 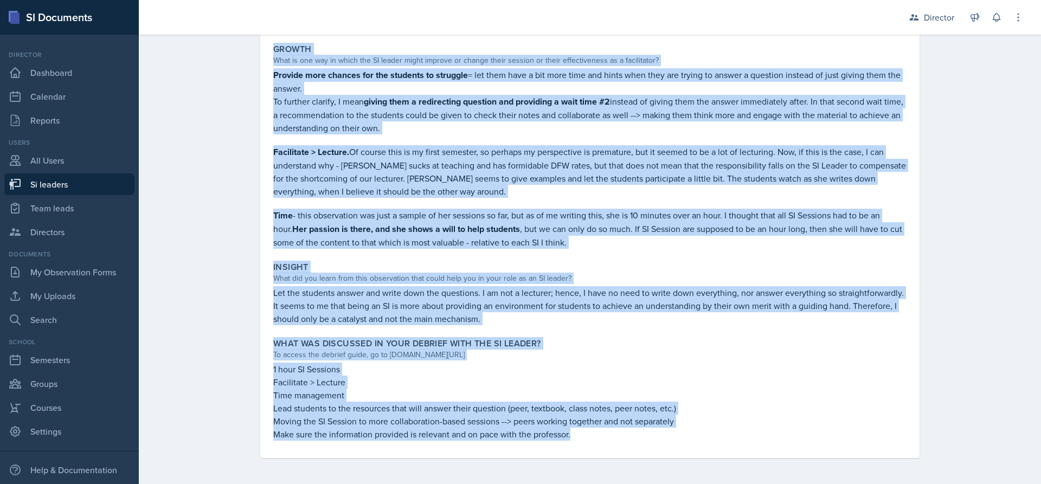 I want to click on p: = let them have a bit more time and hints when they are trying to answer a question instead of ju..., so click(x=590, y=81).